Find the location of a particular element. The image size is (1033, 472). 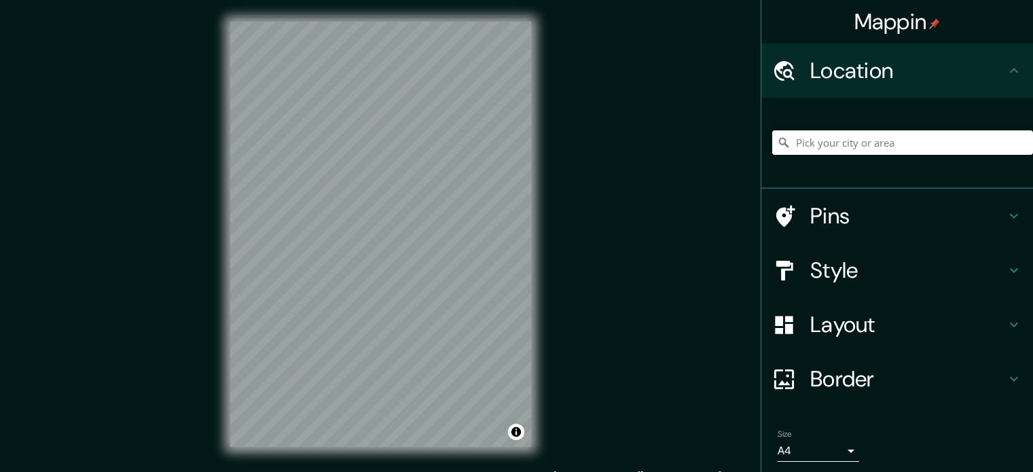

div: Layout is located at coordinates (897, 325).